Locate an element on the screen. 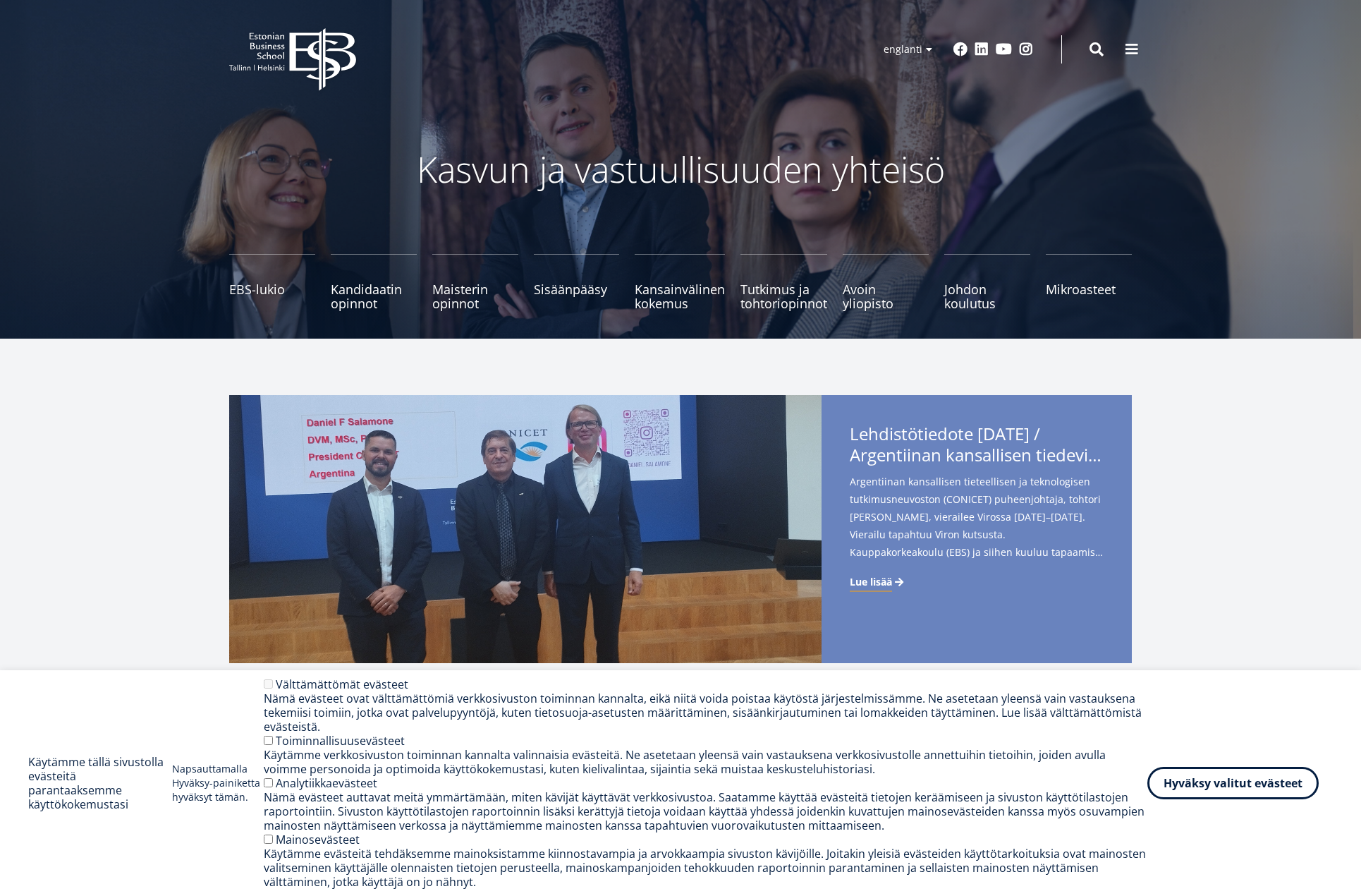 Image resolution: width=1361 pixels, height=896 pixels. font: Napsauttamalla Hyväksy-painiketta hyväksyt tämän. is located at coordinates (216, 782).